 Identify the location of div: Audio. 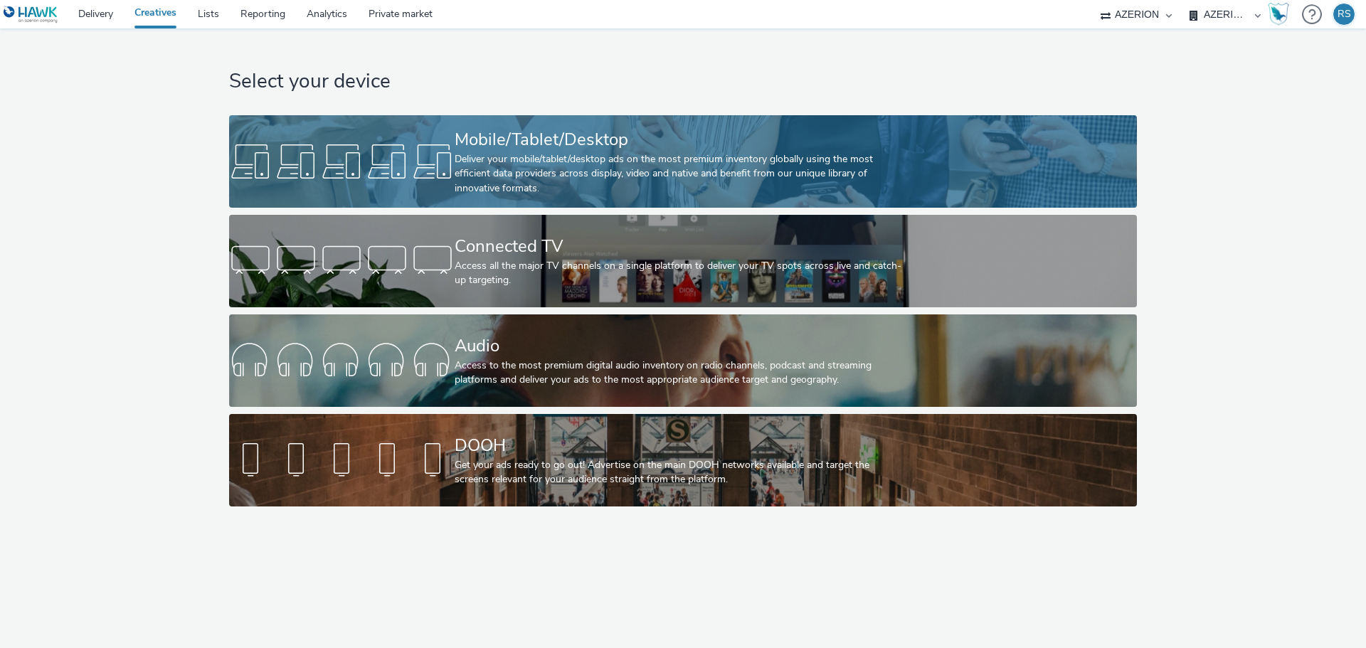
(680, 346).